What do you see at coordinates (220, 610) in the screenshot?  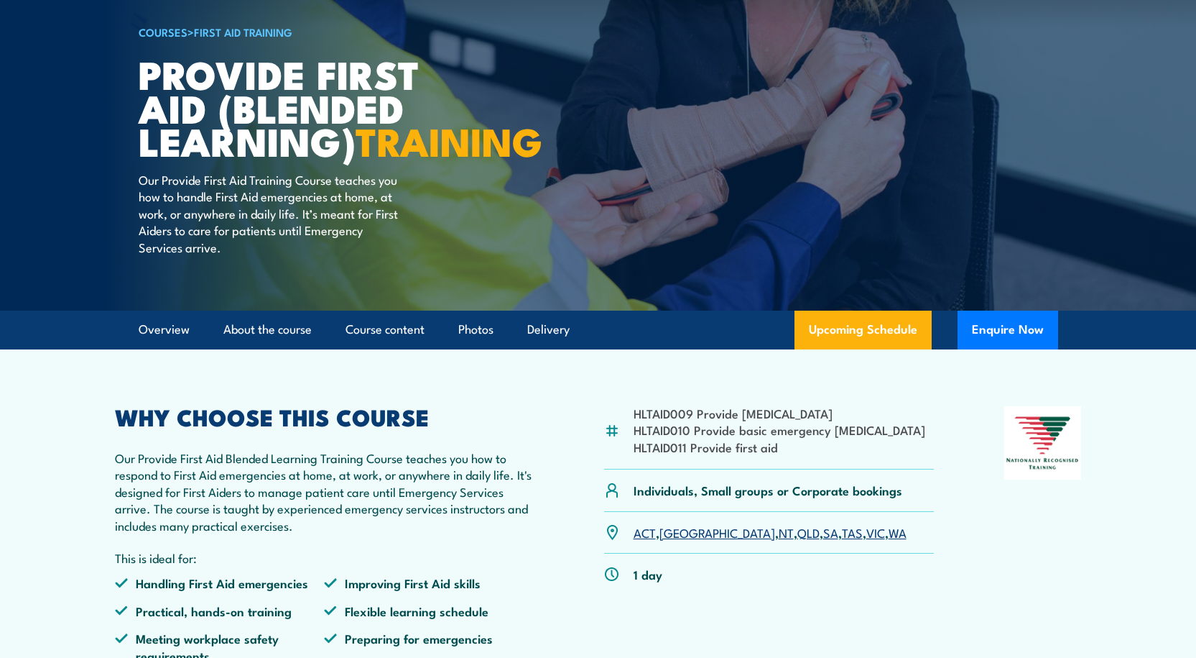 I see `li: Practical, hands-on training` at bounding box center [220, 610].